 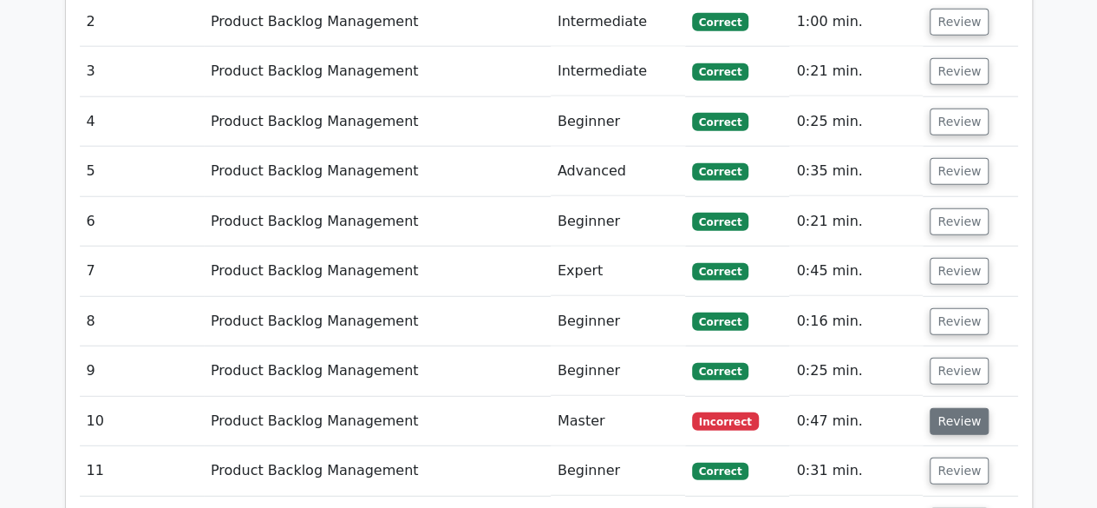 I want to click on td: 3, so click(x=141, y=71).